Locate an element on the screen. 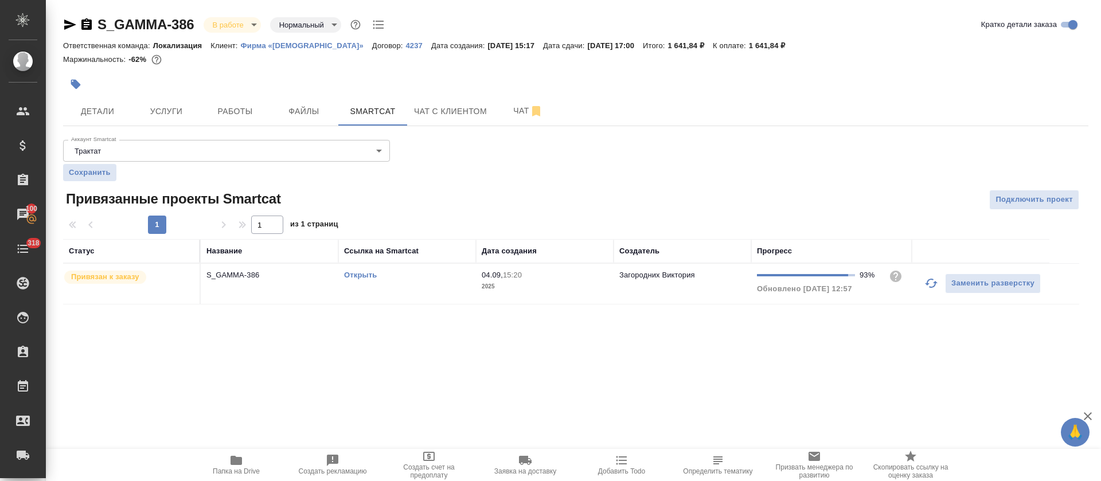 Image resolution: width=1101 pixels, height=481 pixels. div: 93% is located at coordinates (870, 275).